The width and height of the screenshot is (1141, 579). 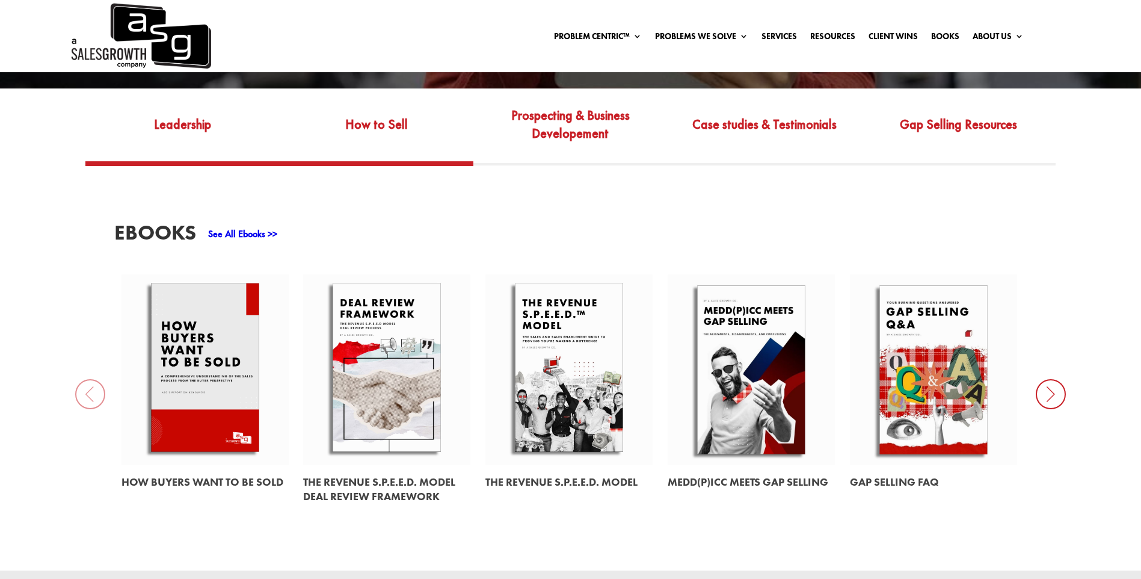 I want to click on a: About Us, so click(x=998, y=38).